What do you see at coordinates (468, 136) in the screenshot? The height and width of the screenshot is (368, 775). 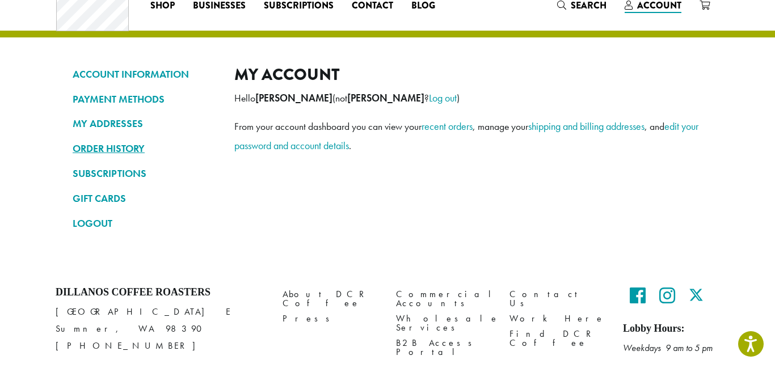 I see `p: From your account dashboard you can view your , manage your , and .` at bounding box center [468, 136].